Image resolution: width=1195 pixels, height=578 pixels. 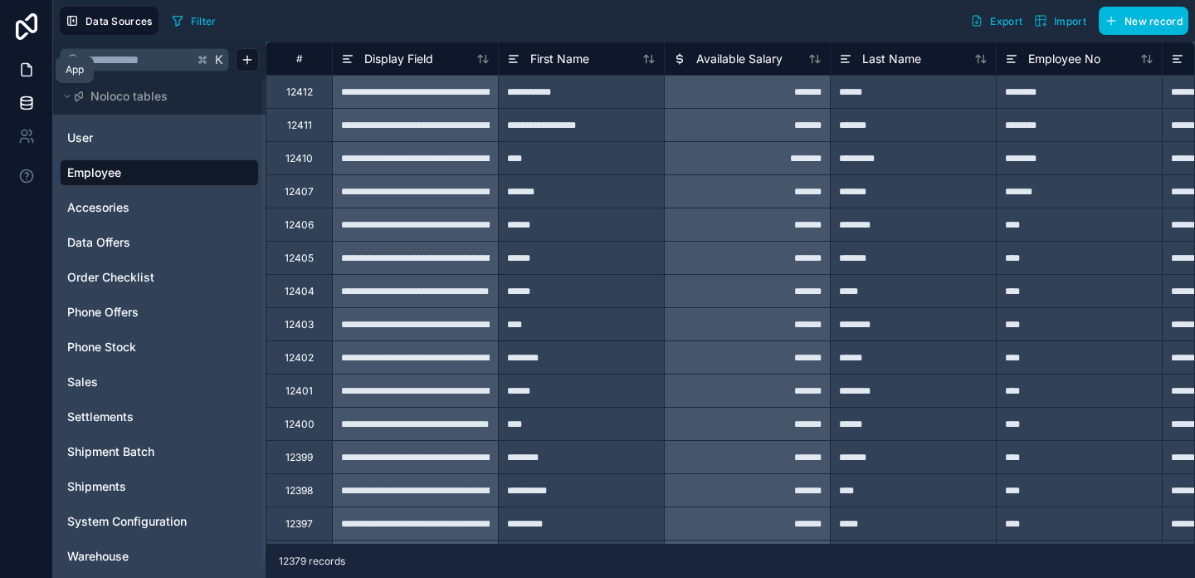 I want to click on div: App, so click(x=75, y=70).